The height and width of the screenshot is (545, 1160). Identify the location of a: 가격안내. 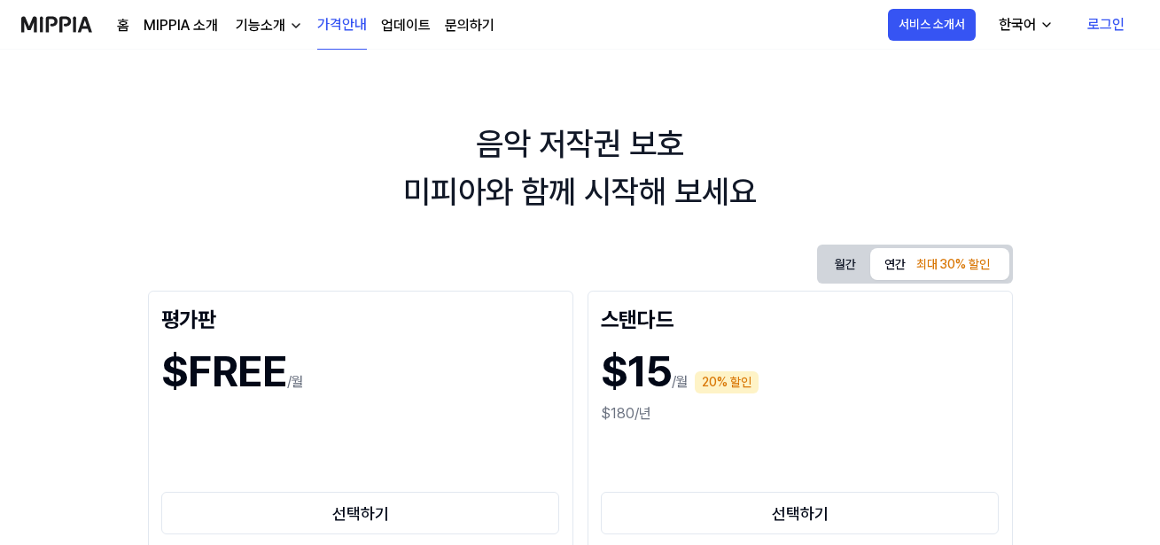
(342, 25).